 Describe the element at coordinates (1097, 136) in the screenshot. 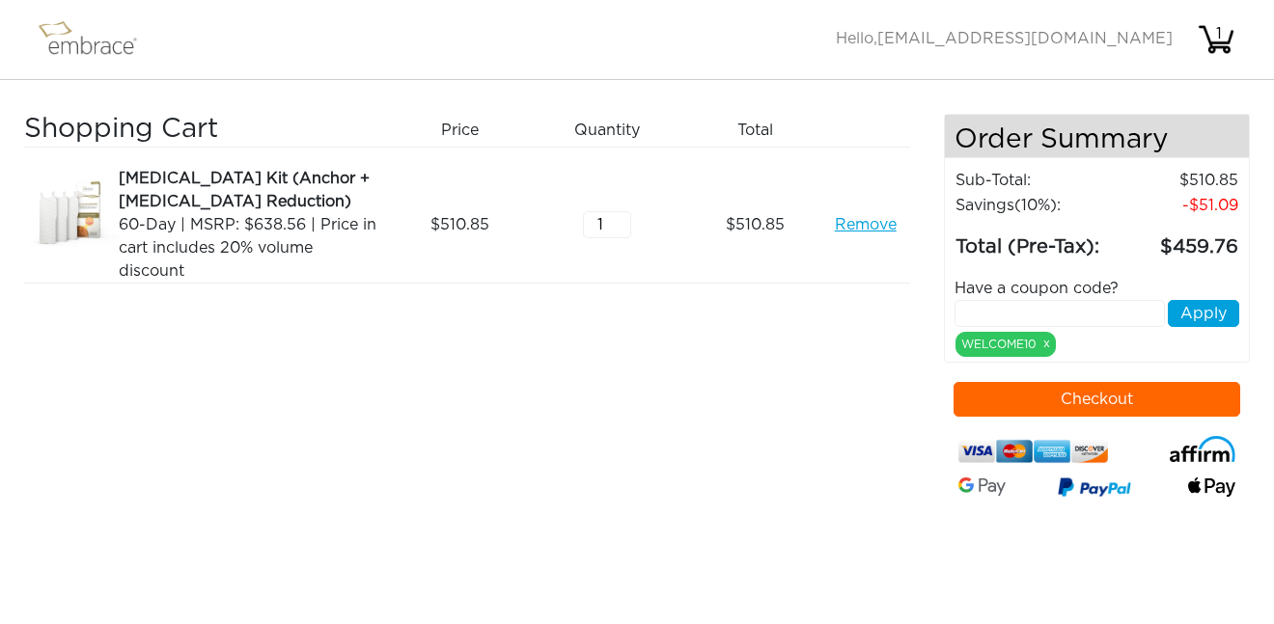

I see `h4: Order Summary` at that location.